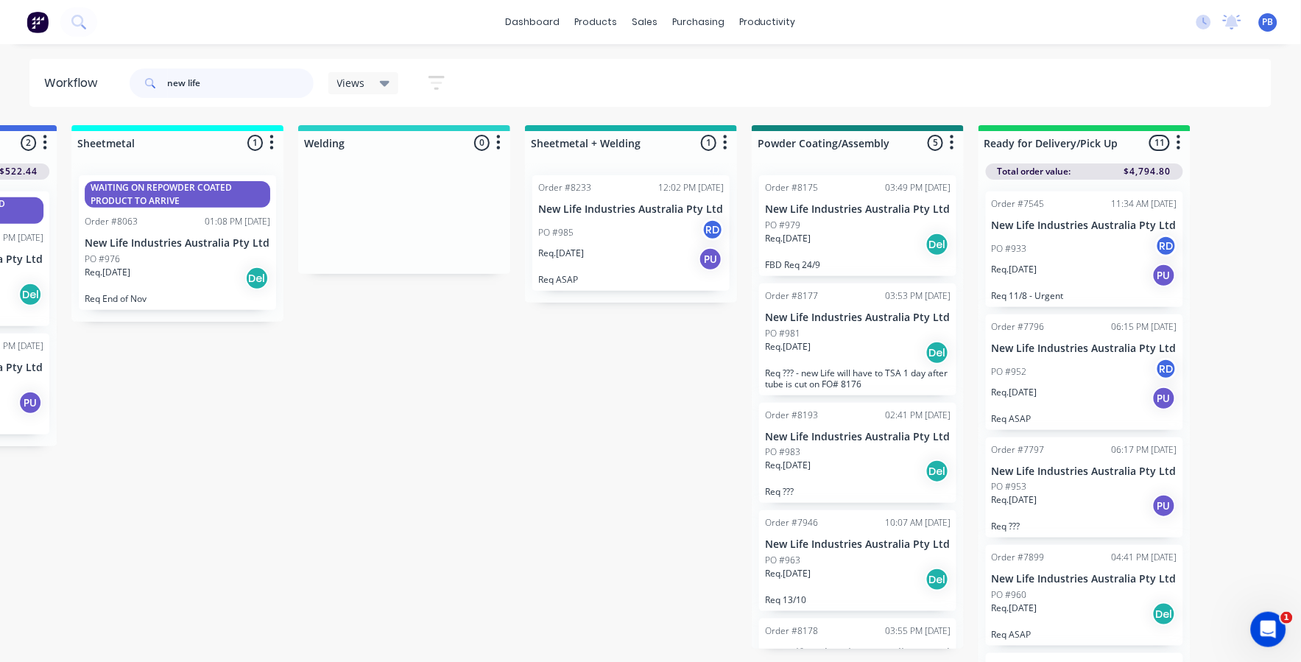 The image size is (1301, 662). What do you see at coordinates (792, 188) in the screenshot?
I see `div: Order #8175` at bounding box center [792, 188].